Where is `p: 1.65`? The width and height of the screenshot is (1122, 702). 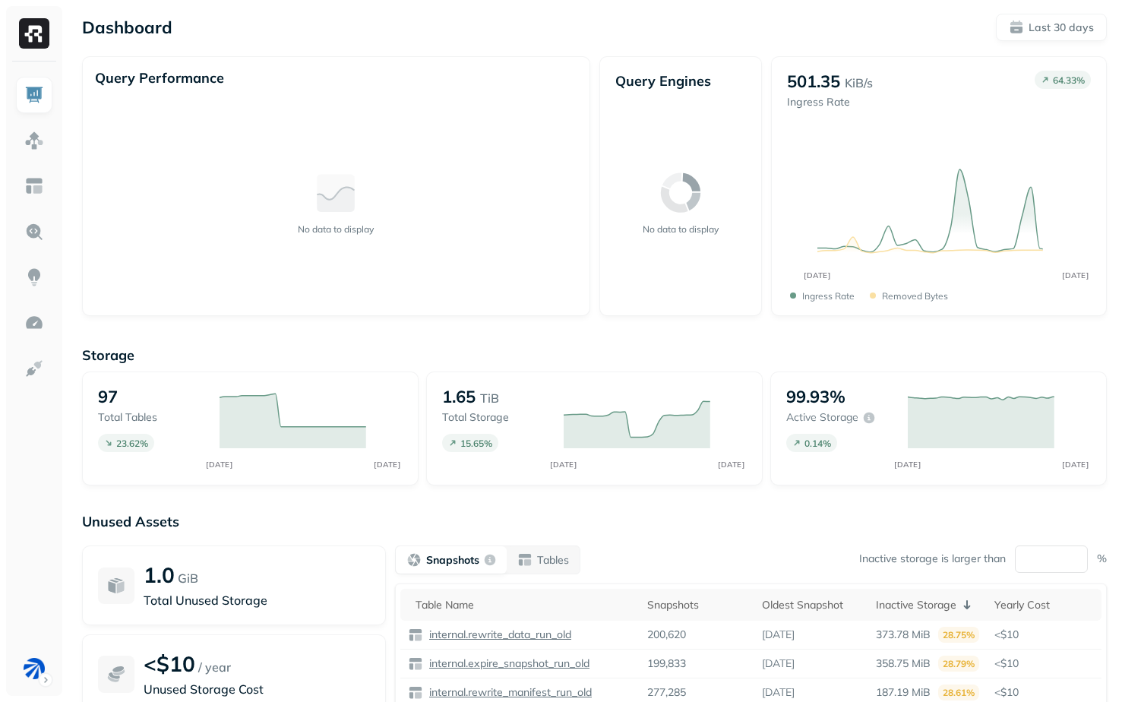 p: 1.65 is located at coordinates (459, 397).